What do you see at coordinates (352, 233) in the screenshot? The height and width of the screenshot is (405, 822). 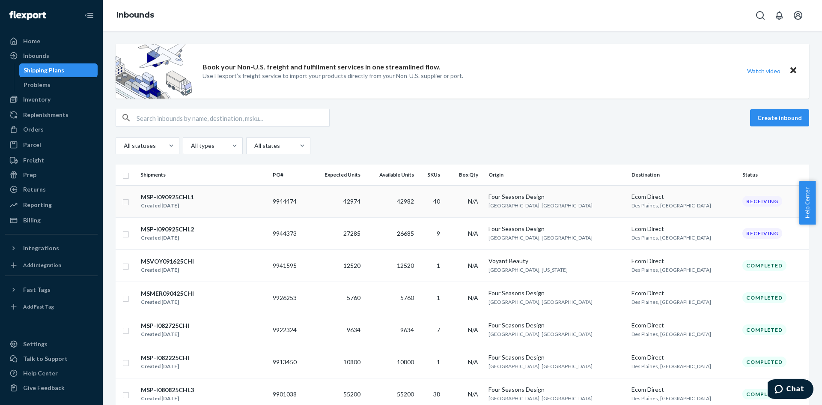 I see `span: 27285` at bounding box center [352, 233].